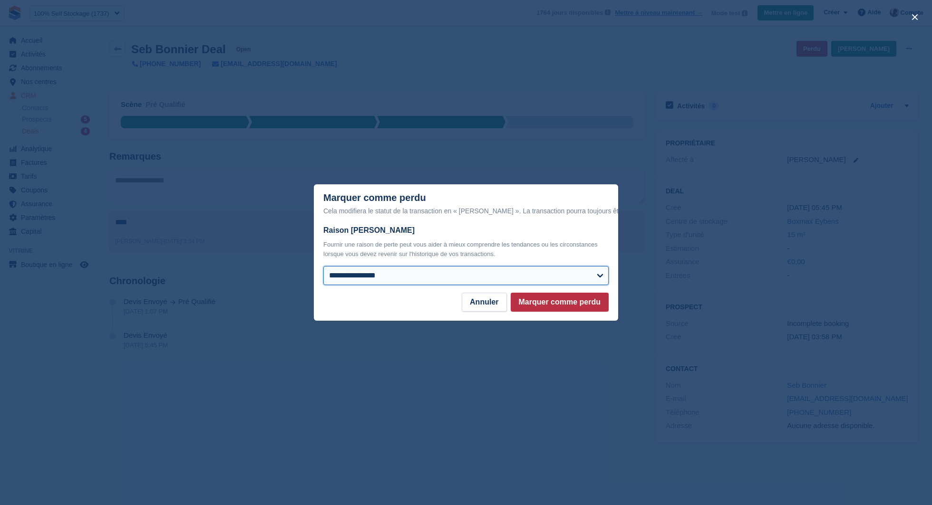 This screenshot has height=505, width=932. I want to click on div: Marquer comme perdu, so click(510, 204).